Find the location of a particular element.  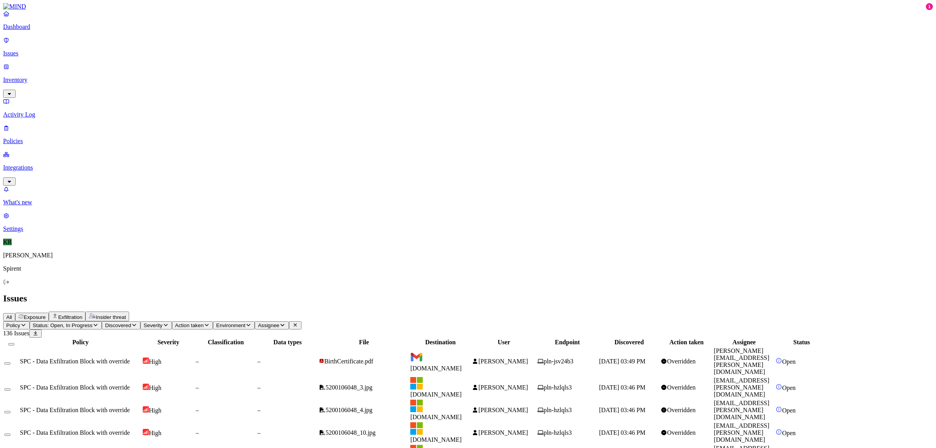

div: Assignee is located at coordinates (744, 343).